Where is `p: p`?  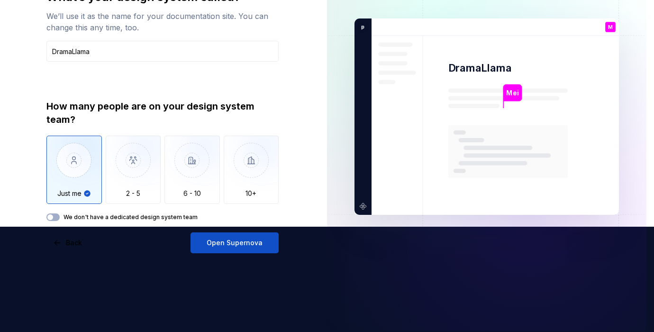 p: p is located at coordinates (361, 27).